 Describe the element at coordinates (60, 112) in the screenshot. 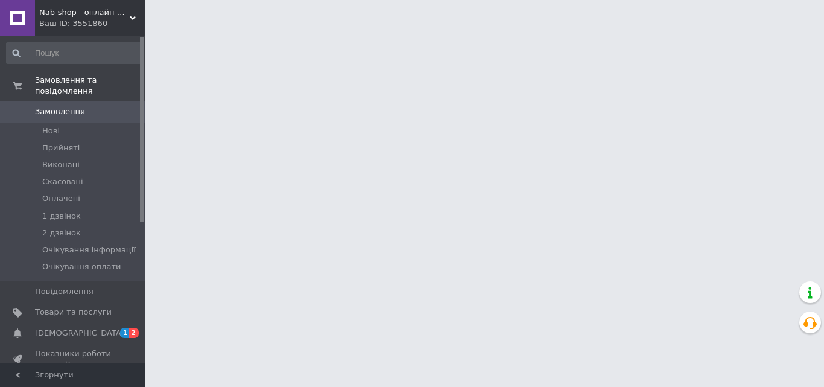

I see `span: Замовлення` at that location.